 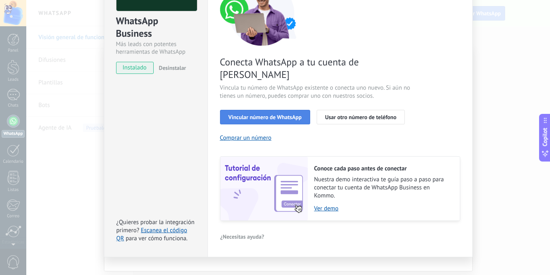 What do you see at coordinates (156, 226) in the screenshot?
I see `span: ¿Quieres probar la integración primero?` at bounding box center [156, 226].